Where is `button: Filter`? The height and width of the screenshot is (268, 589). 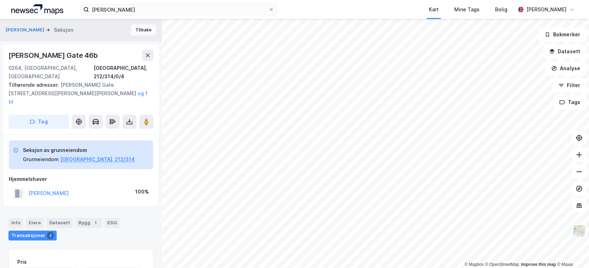 button: Filter is located at coordinates (570, 85).